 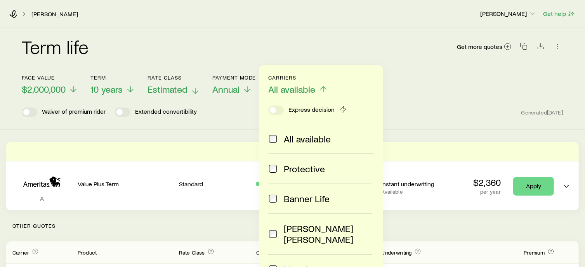 What do you see at coordinates (535, 252) in the screenshot?
I see `span: Premium` at bounding box center [535, 252].